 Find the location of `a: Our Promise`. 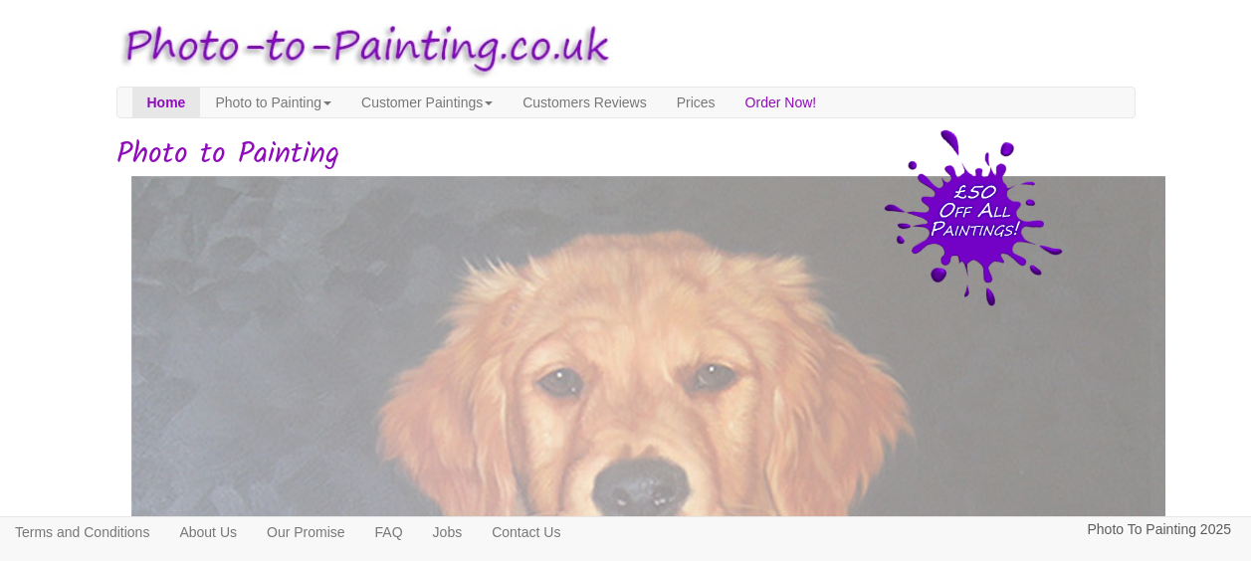

a: Our Promise is located at coordinates (306, 532).